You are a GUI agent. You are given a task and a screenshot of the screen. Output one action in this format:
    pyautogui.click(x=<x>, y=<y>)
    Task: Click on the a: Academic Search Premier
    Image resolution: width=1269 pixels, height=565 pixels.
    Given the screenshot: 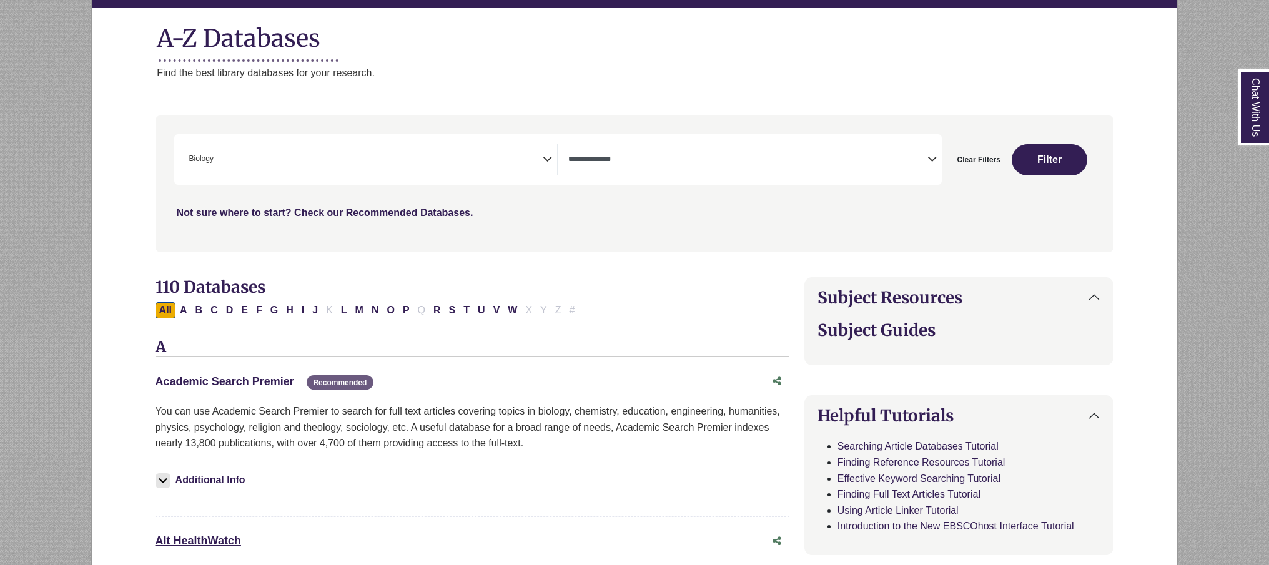 What is the action you would take?
    pyautogui.click(x=225, y=382)
    